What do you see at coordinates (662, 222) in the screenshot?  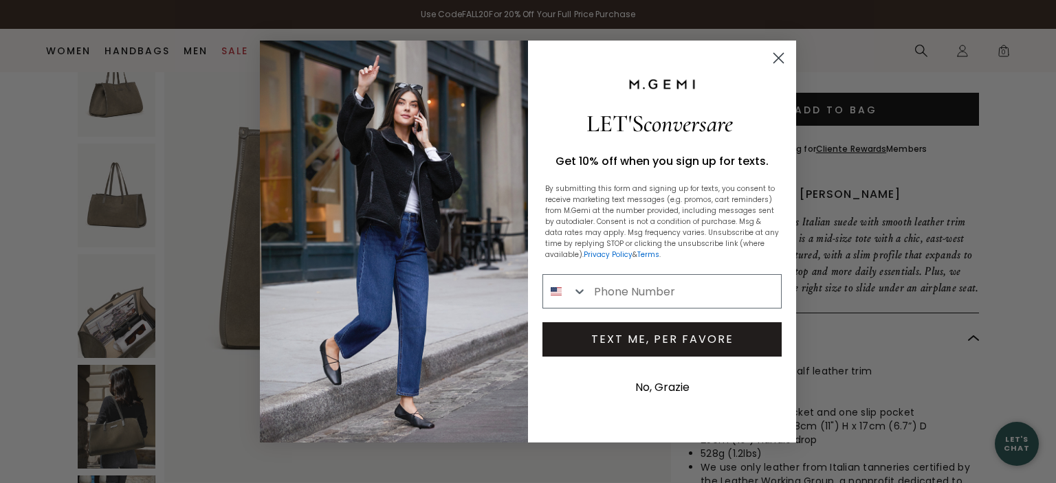 I see `p: By submitting this form and signing up for texts, you consent to receive marketing text messages ...` at bounding box center [662, 222].